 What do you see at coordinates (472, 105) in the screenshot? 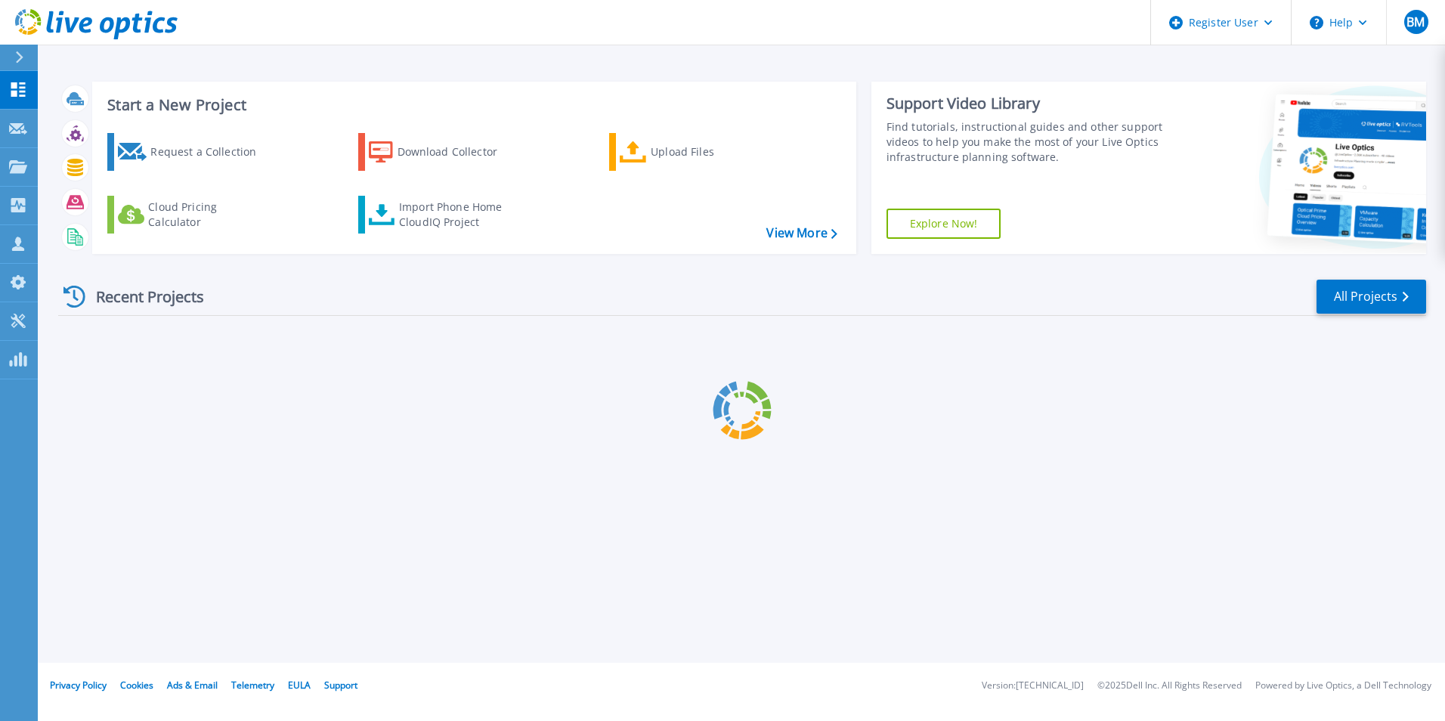
I see `h3: Start a New Project` at bounding box center [472, 105].